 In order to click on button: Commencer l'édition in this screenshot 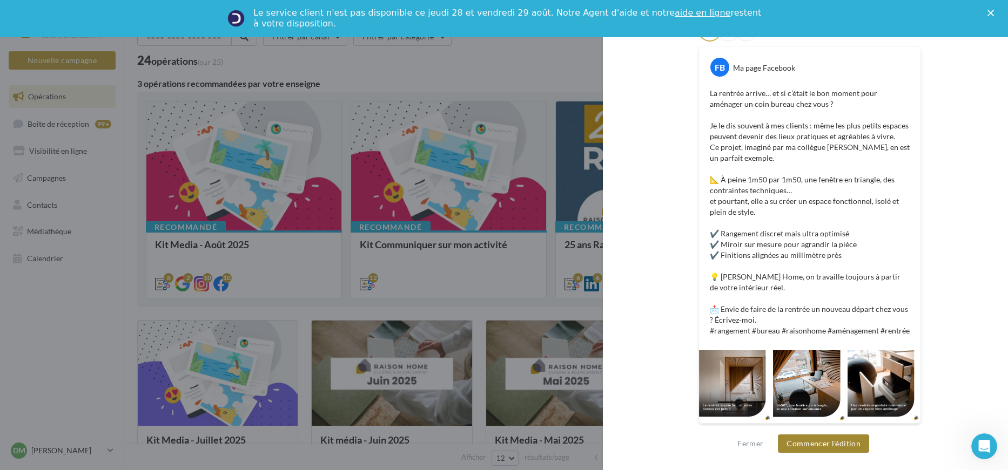, I will do `click(823, 444)`.